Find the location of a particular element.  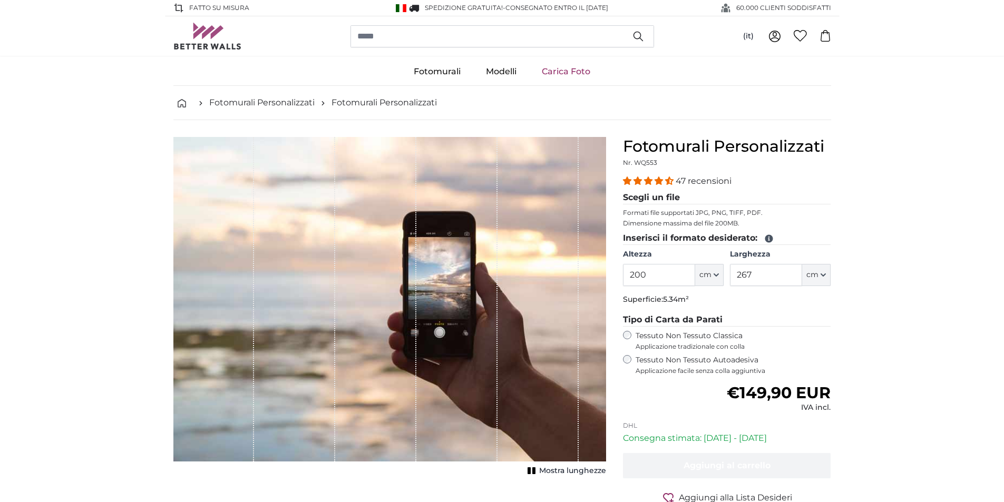

span: 5.34m² is located at coordinates (675, 299).